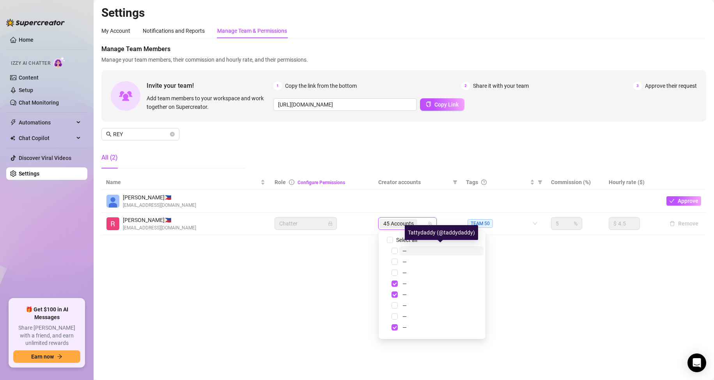 The height and width of the screenshot is (380, 714). I want to click on span: 2, so click(465, 86).